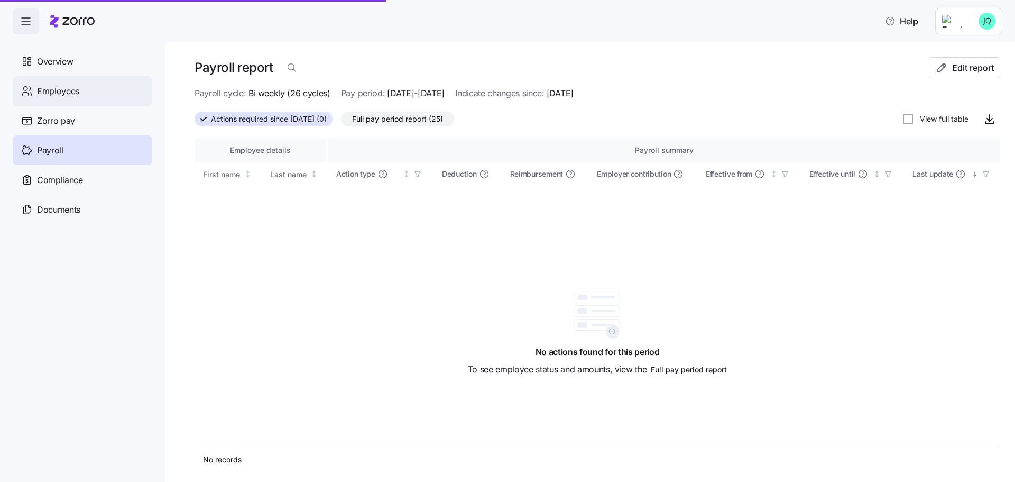 This screenshot has height=482, width=1015. Describe the element at coordinates (363, 93) in the screenshot. I see `span: Pay period:` at that location.